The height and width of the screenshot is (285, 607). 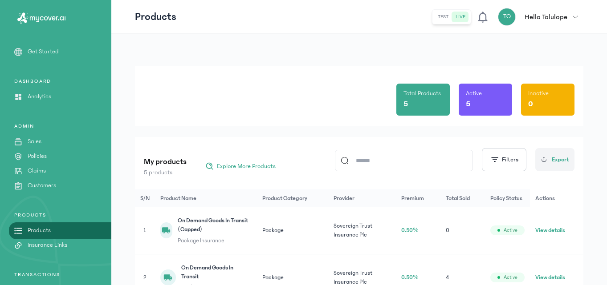 What do you see at coordinates (504, 160) in the screenshot?
I see `button: Filters` at bounding box center [504, 160].